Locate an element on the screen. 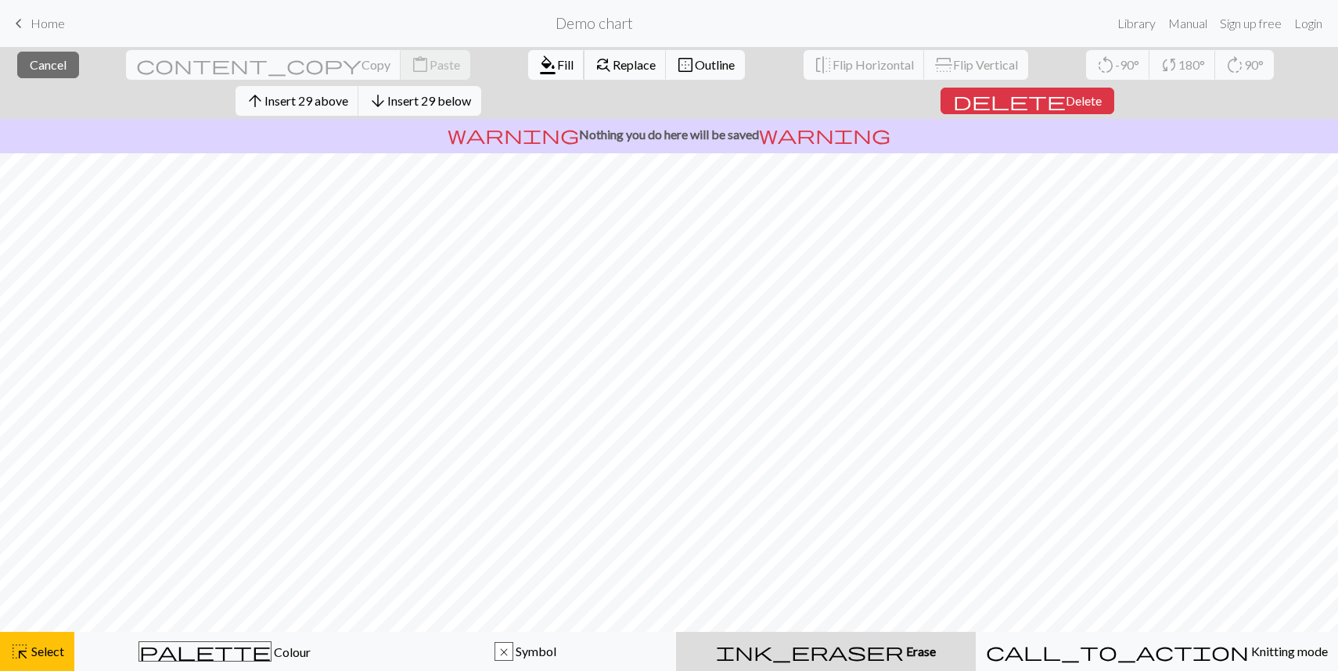 Image resolution: width=1338 pixels, height=671 pixels. button: Outline is located at coordinates (705, 65).